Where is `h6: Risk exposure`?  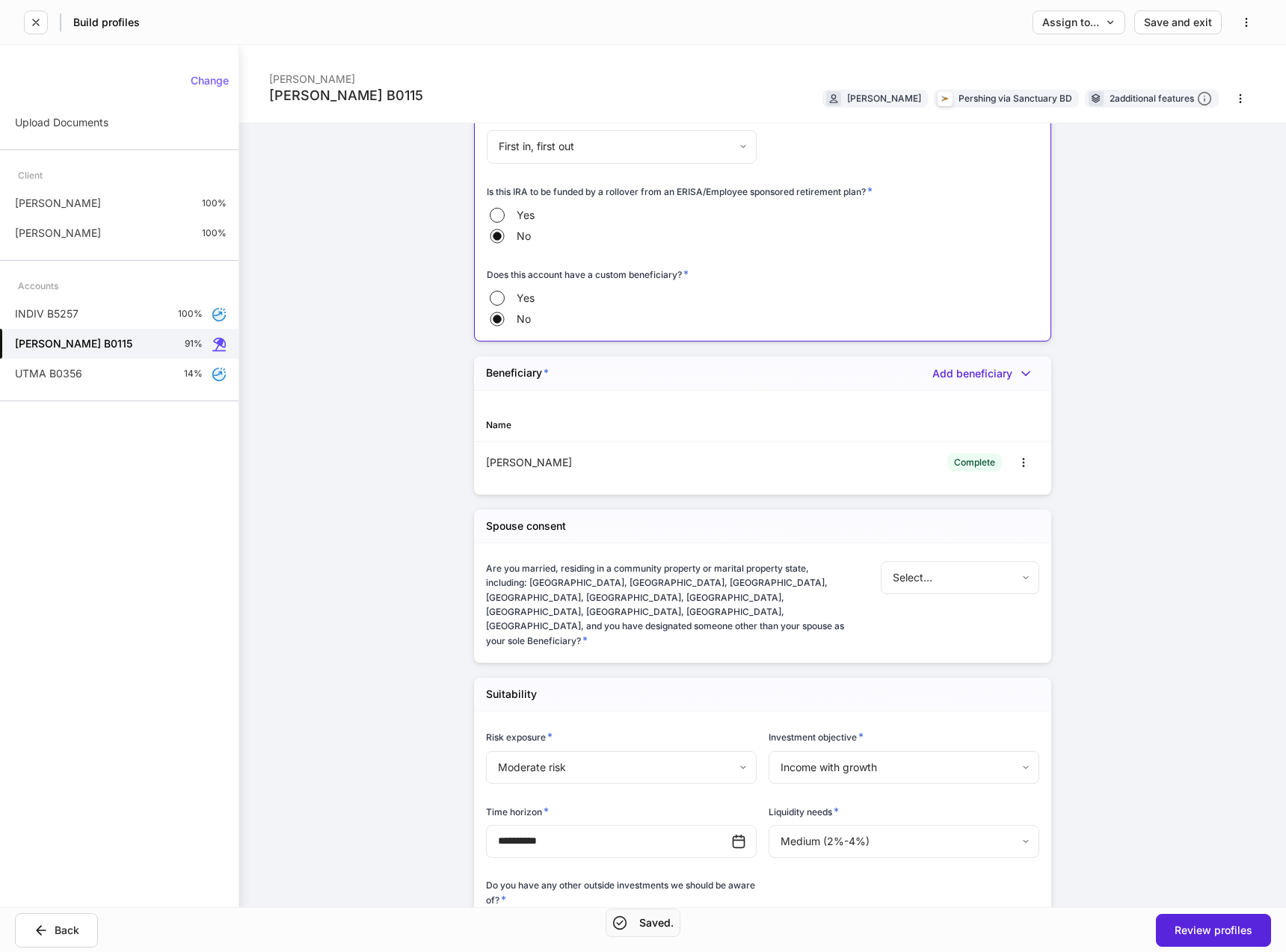
h6: Risk exposure is located at coordinates (519, 737).